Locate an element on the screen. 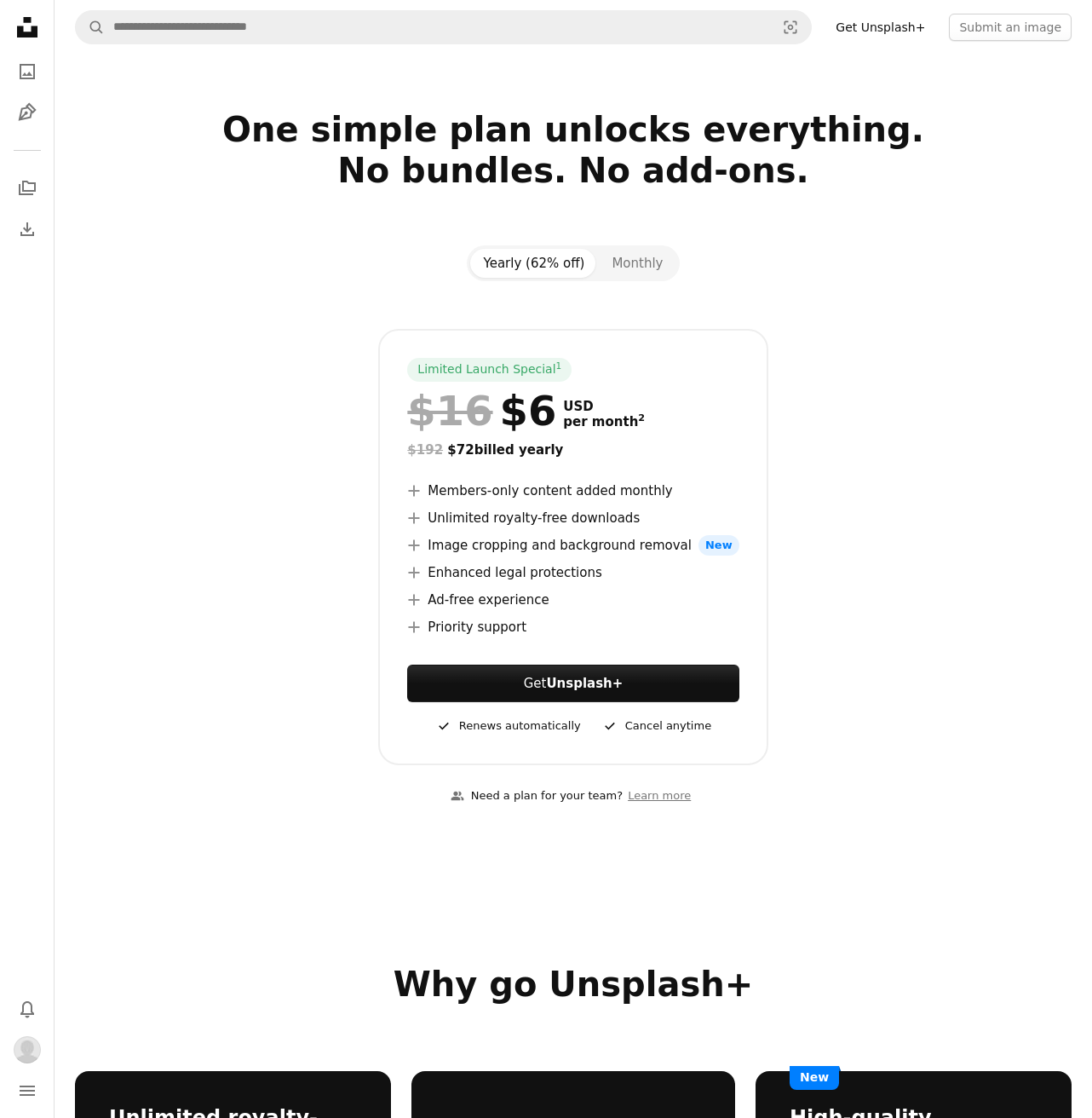 The width and height of the screenshot is (1092, 1118). span: per month is located at coordinates (603, 422).